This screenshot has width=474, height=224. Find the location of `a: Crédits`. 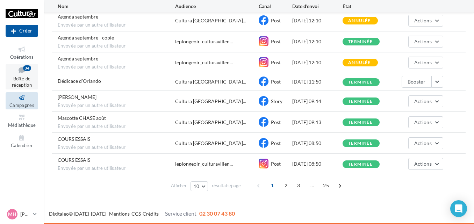

a: Crédits is located at coordinates (151, 213).